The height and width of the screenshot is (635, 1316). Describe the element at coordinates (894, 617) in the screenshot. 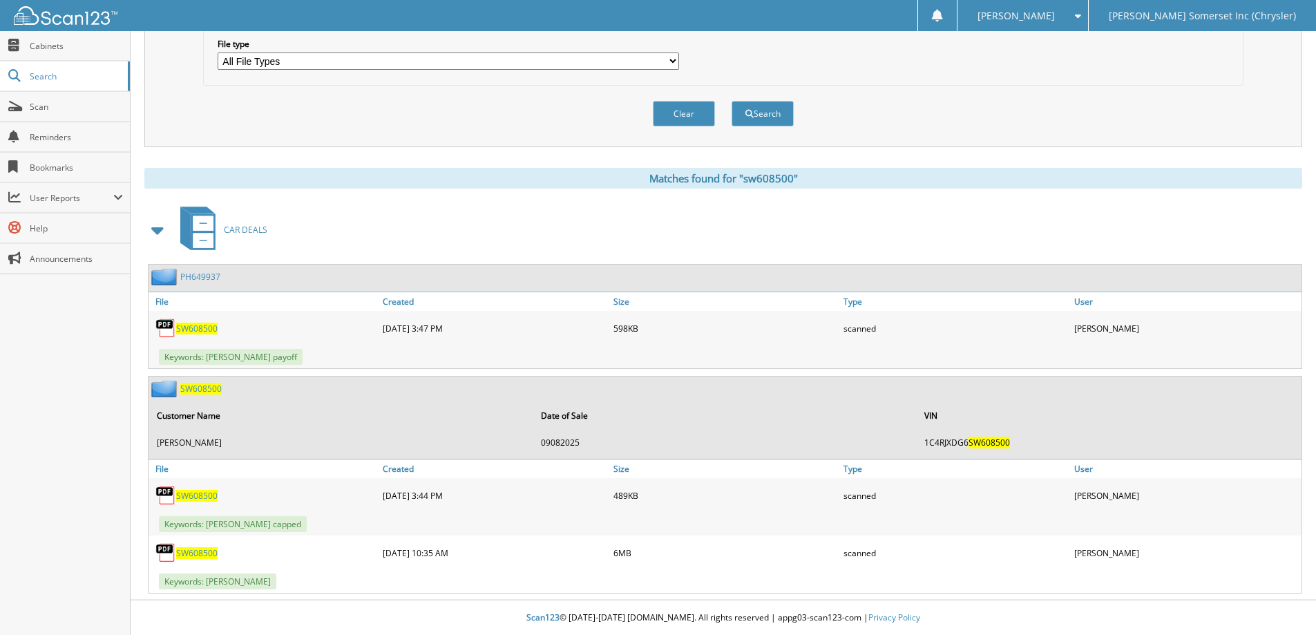

I see `a: Privacy Policy` at that location.